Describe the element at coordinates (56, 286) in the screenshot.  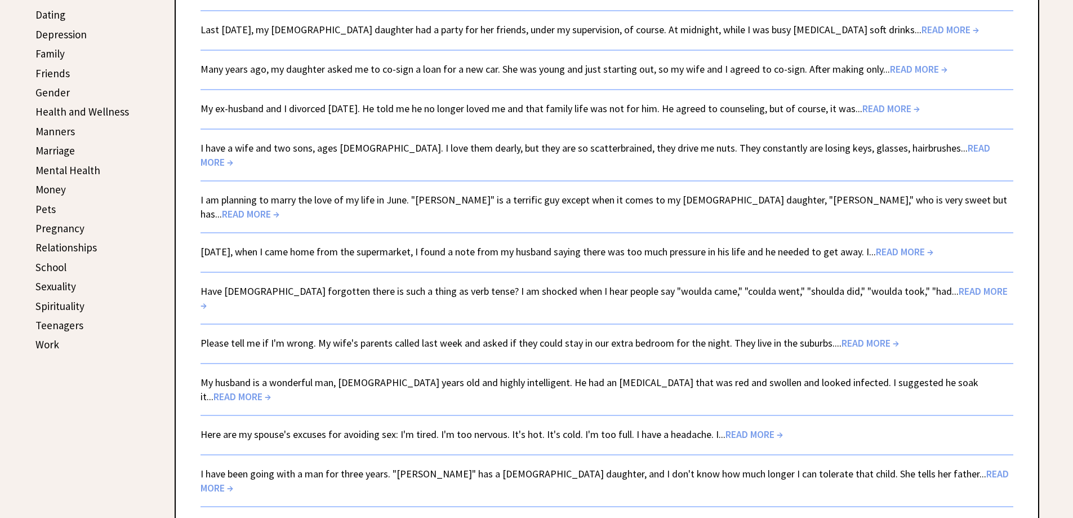
I see `a: Sexuality` at that location.